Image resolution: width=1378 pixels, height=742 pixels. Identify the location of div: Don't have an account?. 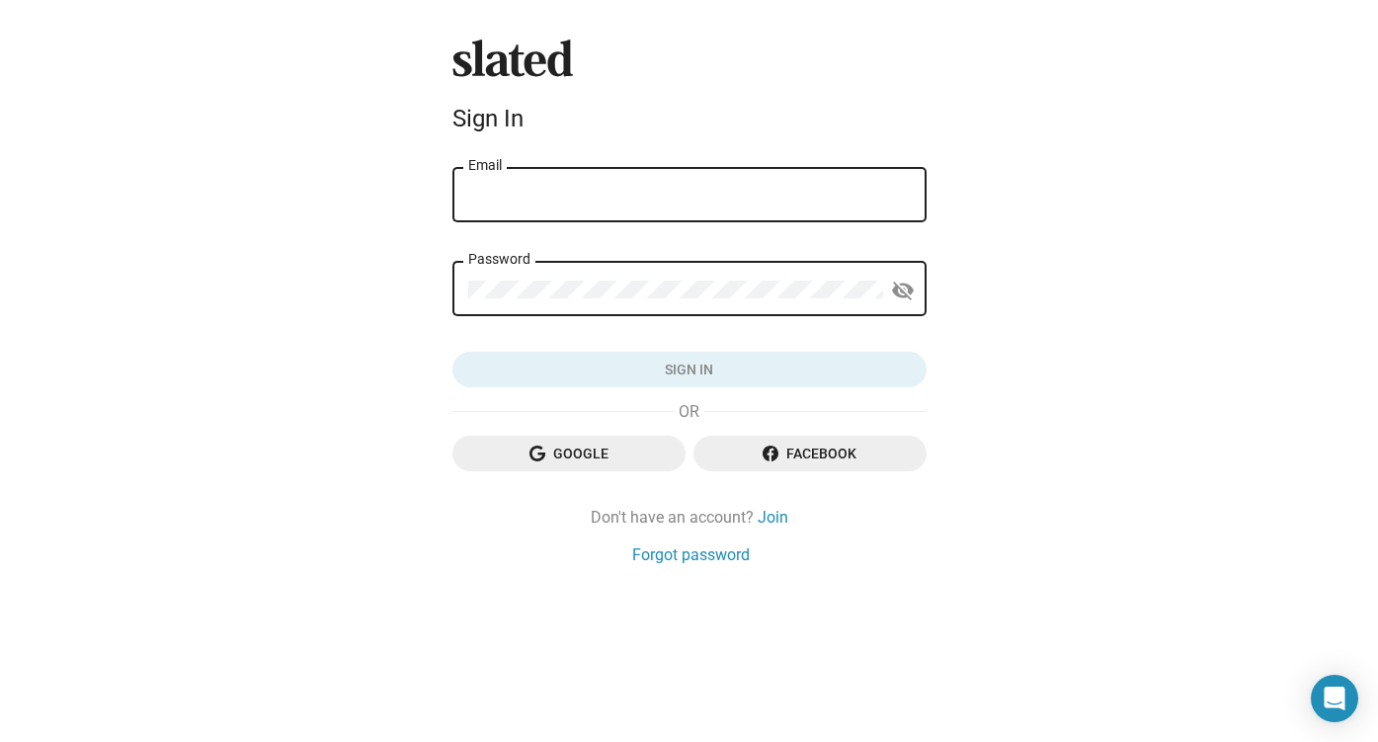
(689, 517).